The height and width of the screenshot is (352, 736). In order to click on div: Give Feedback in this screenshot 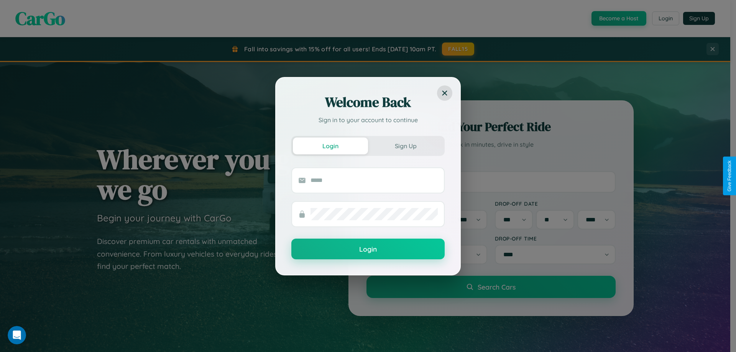, I will do `click(730, 176)`.